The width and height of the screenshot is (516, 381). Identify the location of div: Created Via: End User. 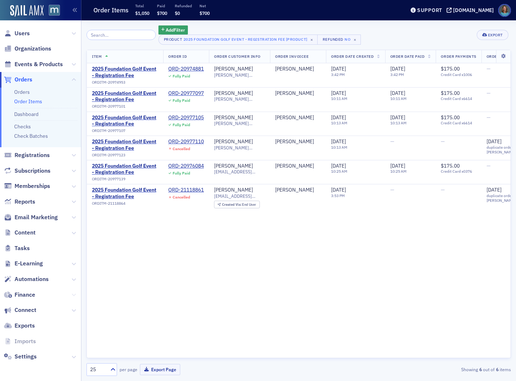
(237, 204).